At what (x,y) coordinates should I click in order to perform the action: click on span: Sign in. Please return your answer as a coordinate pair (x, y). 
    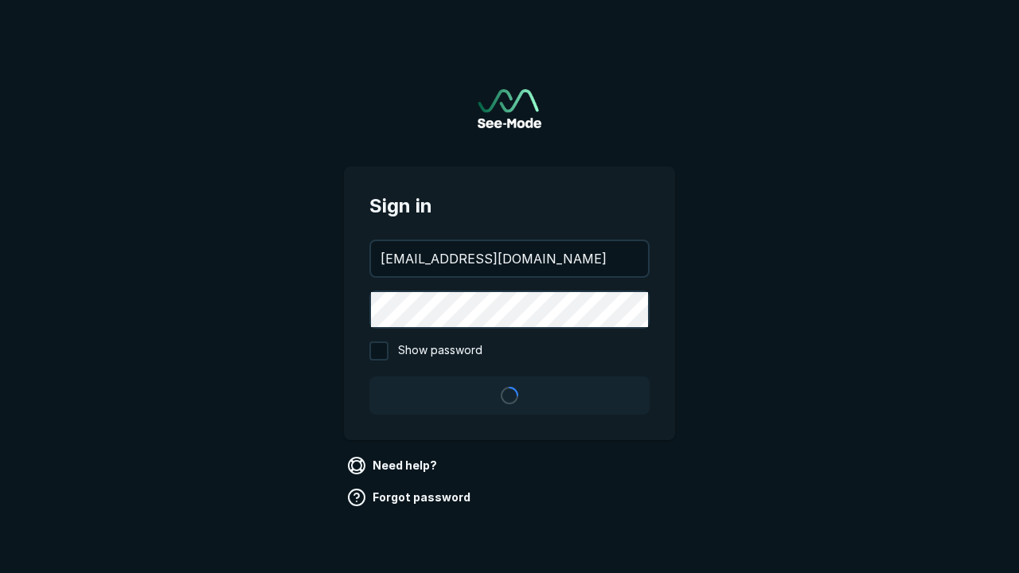
    Looking at the image, I should click on (510, 206).